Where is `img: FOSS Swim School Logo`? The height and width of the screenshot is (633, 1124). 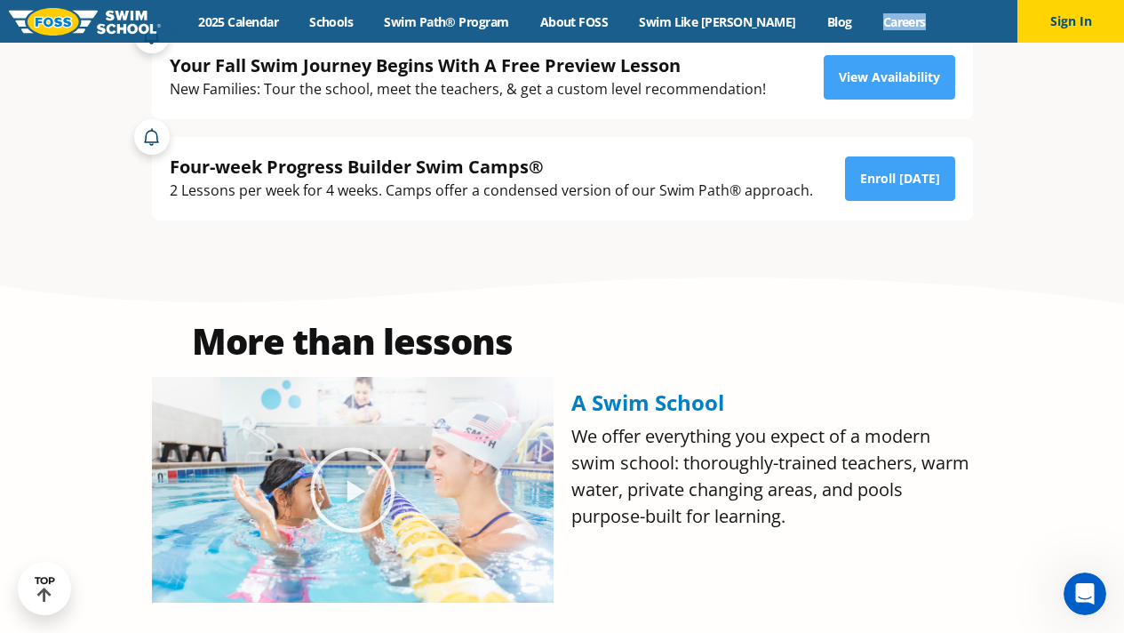 img: FOSS Swim School Logo is located at coordinates (84, 21).